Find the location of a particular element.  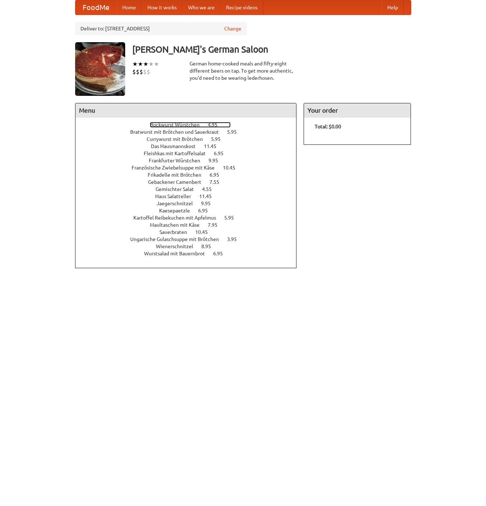

a: Wurstsalad mit Bauernbrot 6.95 is located at coordinates (190, 254).